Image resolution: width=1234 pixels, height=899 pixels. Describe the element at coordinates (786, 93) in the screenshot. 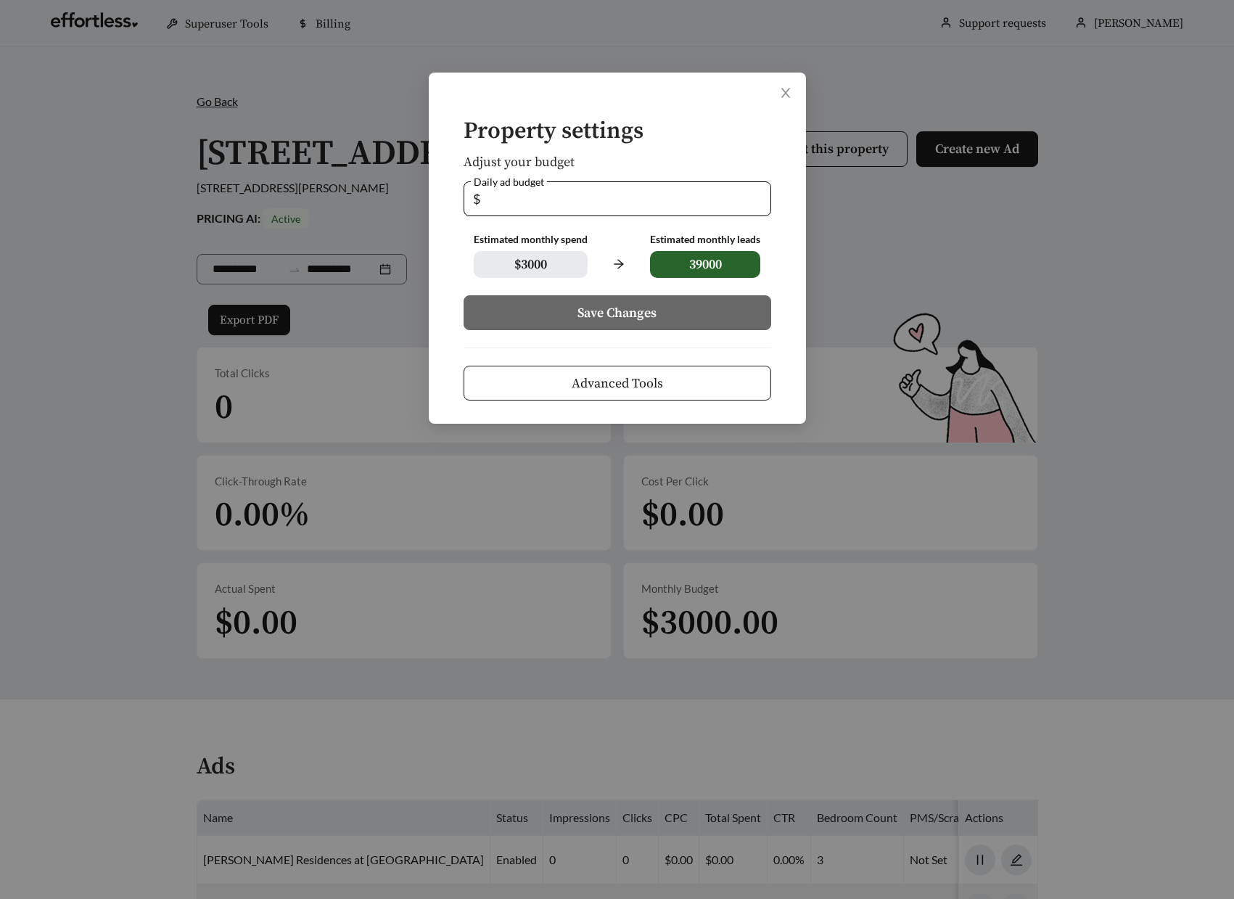

I see `span: close` at that location.